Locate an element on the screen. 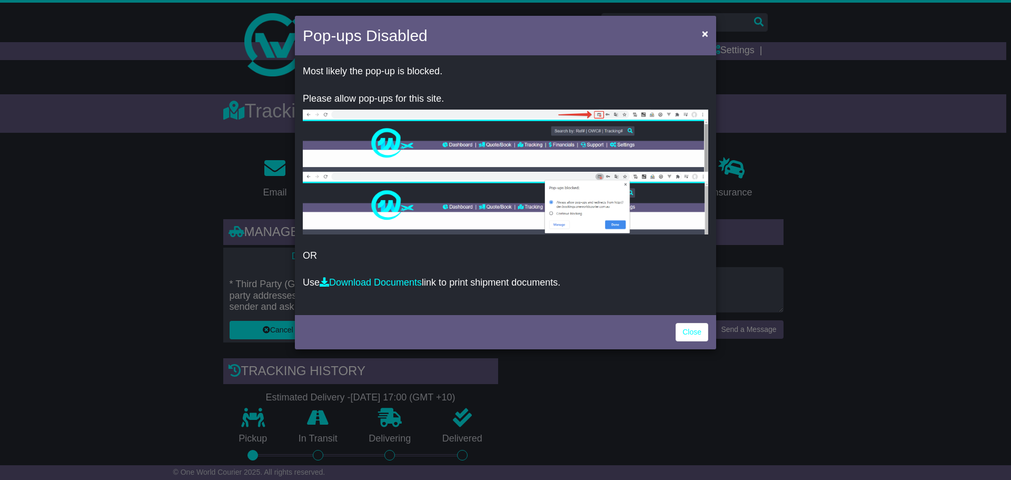 The height and width of the screenshot is (480, 1011). p: Use link to print shipment documents. is located at coordinates (506, 283).